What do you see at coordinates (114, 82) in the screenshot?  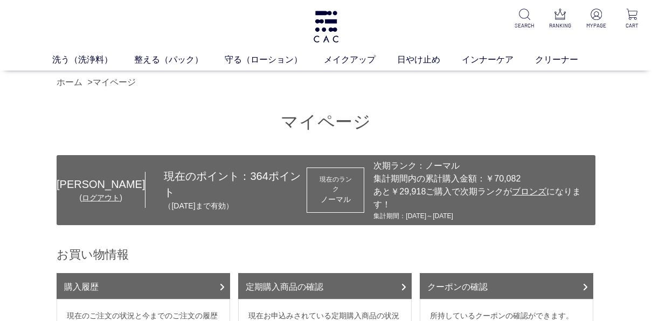 I see `a: マイページ` at bounding box center [114, 82].